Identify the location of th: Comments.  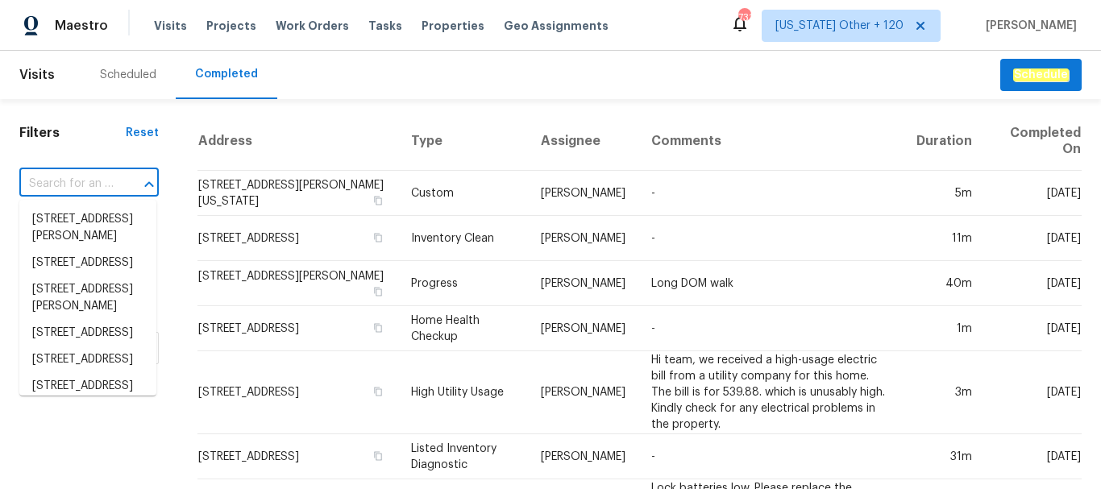
(771, 141).